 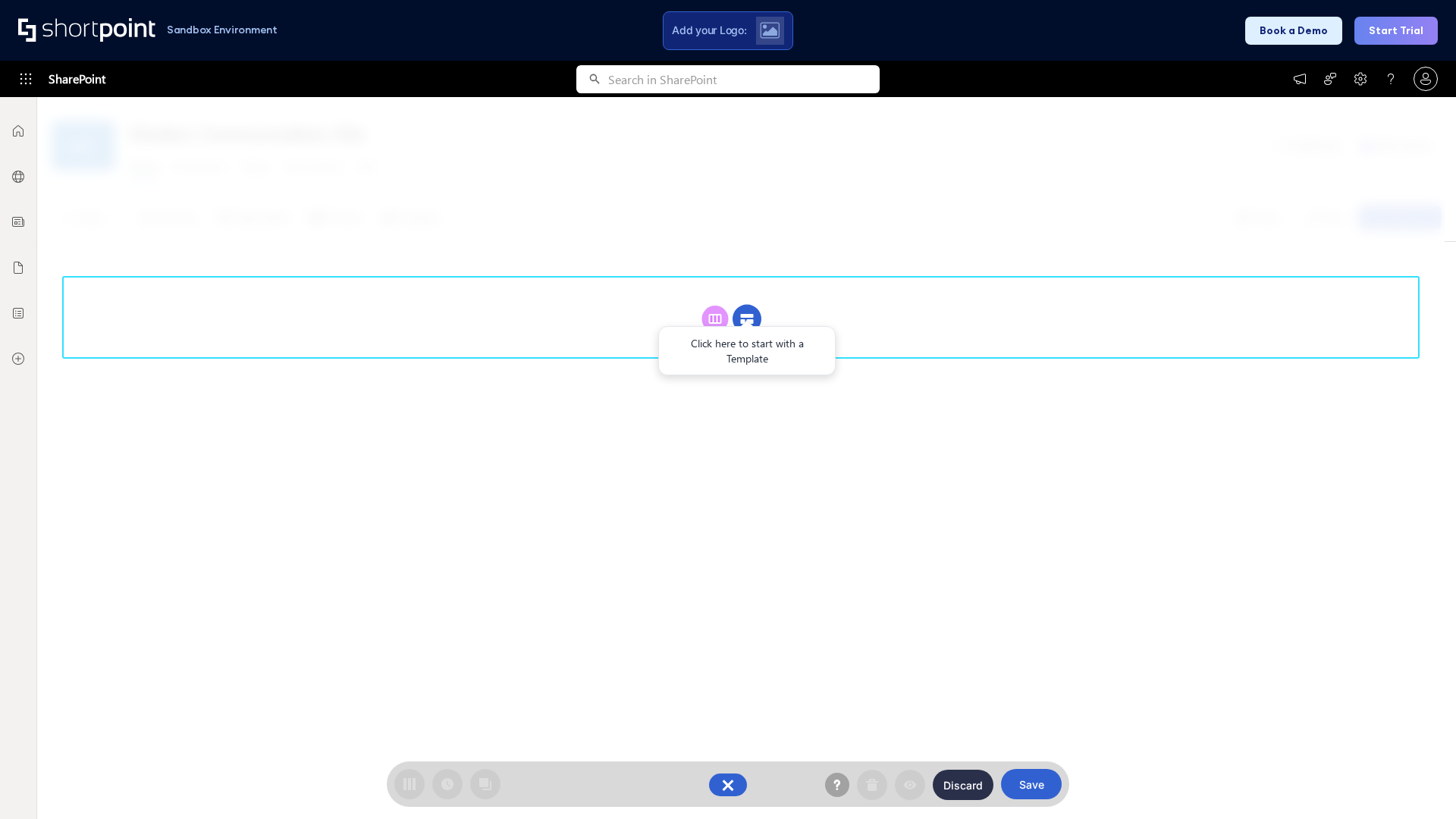 What do you see at coordinates (77, 79) in the screenshot?
I see `span: SharePoint` at bounding box center [77, 79].